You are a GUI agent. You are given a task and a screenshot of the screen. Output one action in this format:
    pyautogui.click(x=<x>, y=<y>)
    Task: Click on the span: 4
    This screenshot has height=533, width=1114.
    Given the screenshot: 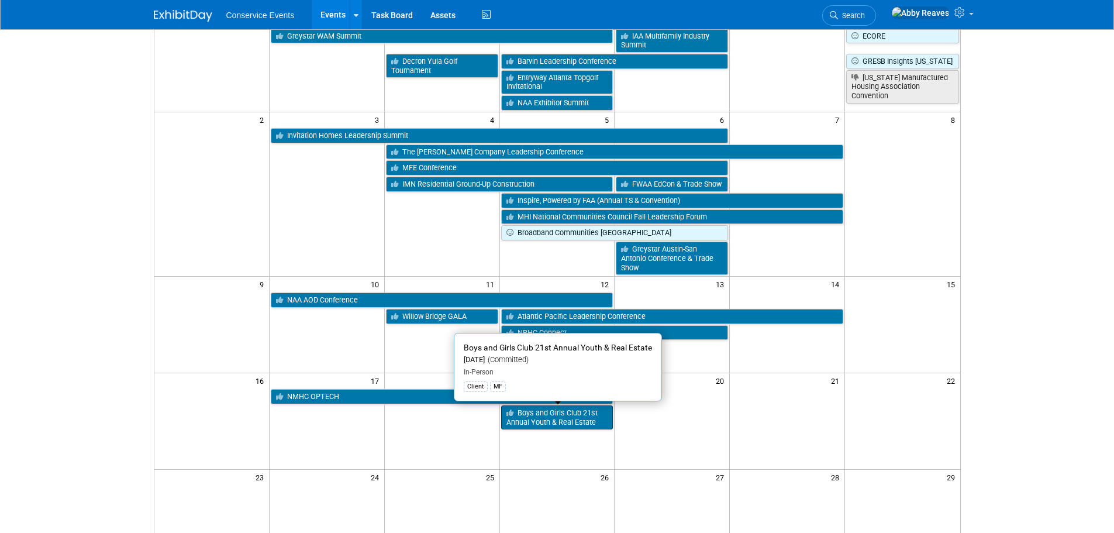 What is the action you would take?
    pyautogui.click(x=494, y=119)
    